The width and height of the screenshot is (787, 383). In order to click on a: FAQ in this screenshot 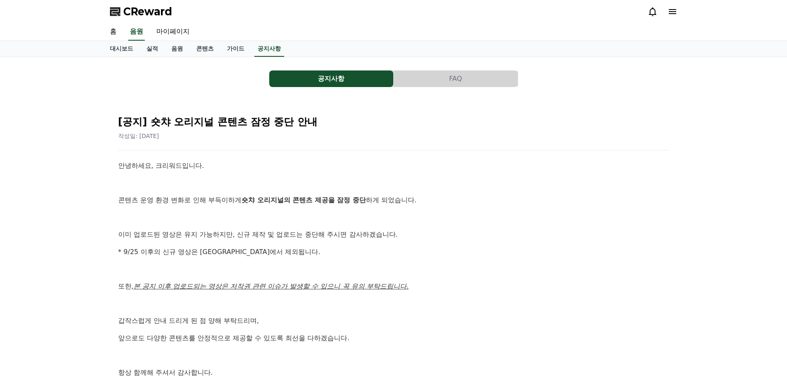, I will do `click(456, 79)`.